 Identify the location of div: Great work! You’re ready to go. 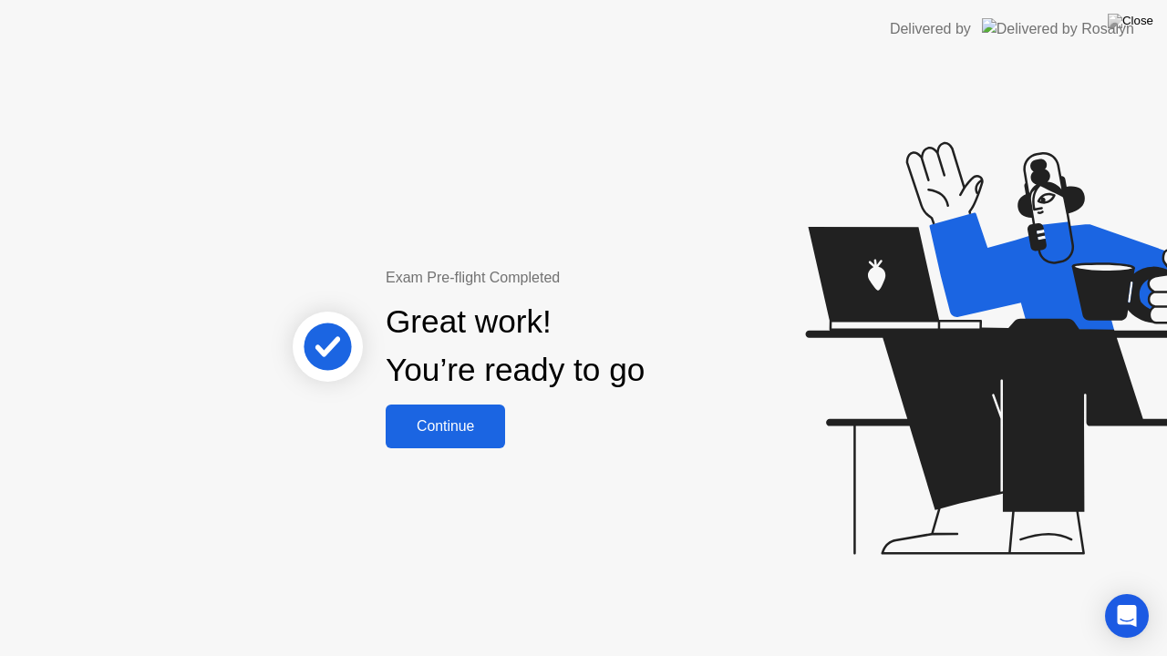
(515, 346).